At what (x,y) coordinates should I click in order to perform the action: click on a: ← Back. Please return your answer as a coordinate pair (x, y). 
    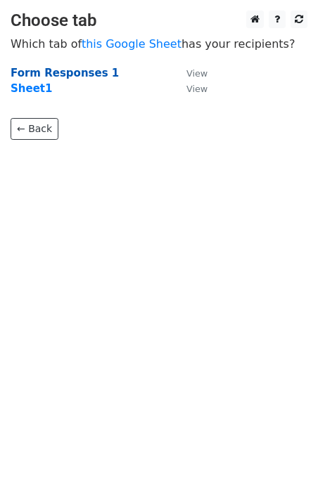
    Looking at the image, I should click on (34, 129).